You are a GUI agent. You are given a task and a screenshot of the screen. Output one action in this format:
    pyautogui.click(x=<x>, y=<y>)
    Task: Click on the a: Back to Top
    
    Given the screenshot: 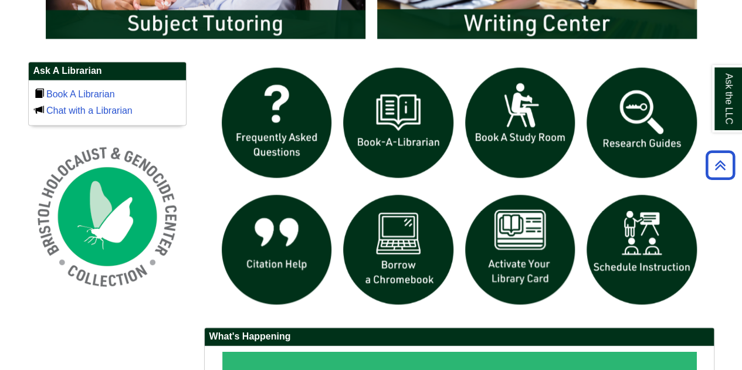 What is the action you would take?
    pyautogui.click(x=720, y=165)
    